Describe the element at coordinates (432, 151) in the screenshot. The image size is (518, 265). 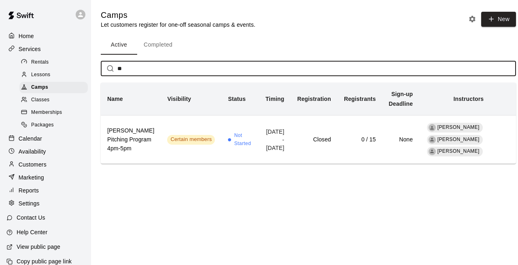
I see `div: Austin Brownell` at that location.